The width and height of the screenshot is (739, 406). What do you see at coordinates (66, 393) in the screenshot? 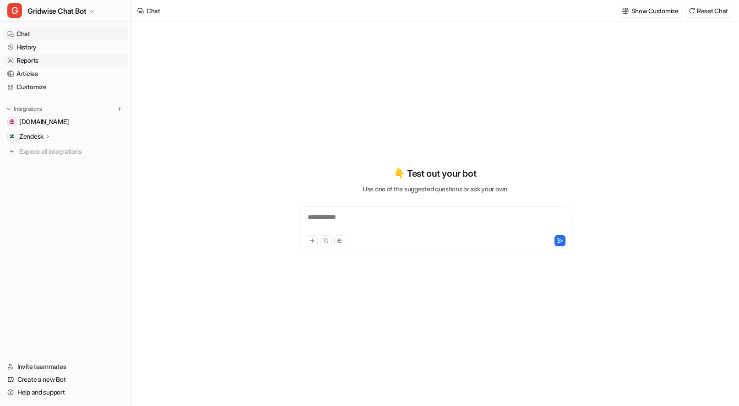
I see `a: Help and support` at bounding box center [66, 393].